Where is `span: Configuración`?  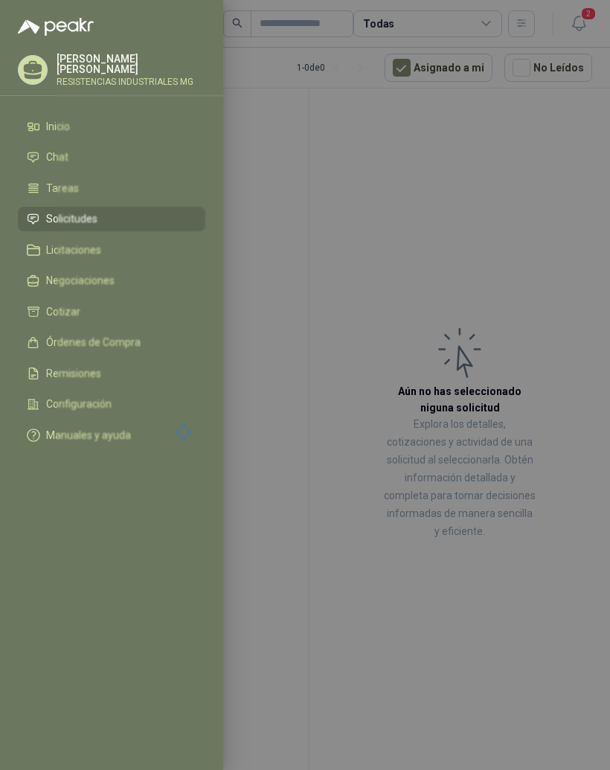
span: Configuración is located at coordinates (79, 404).